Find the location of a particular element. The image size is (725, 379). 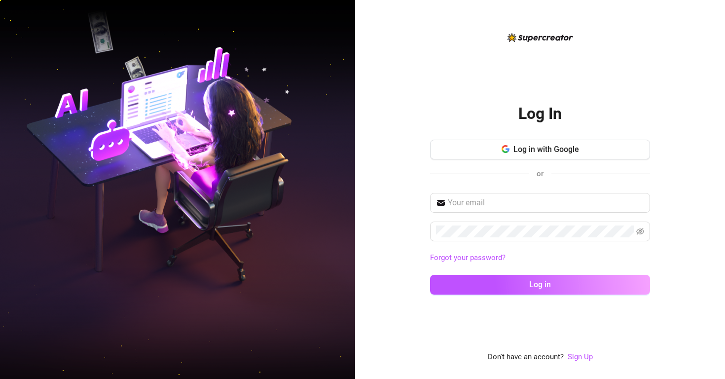

h2: Log In is located at coordinates (540, 113).